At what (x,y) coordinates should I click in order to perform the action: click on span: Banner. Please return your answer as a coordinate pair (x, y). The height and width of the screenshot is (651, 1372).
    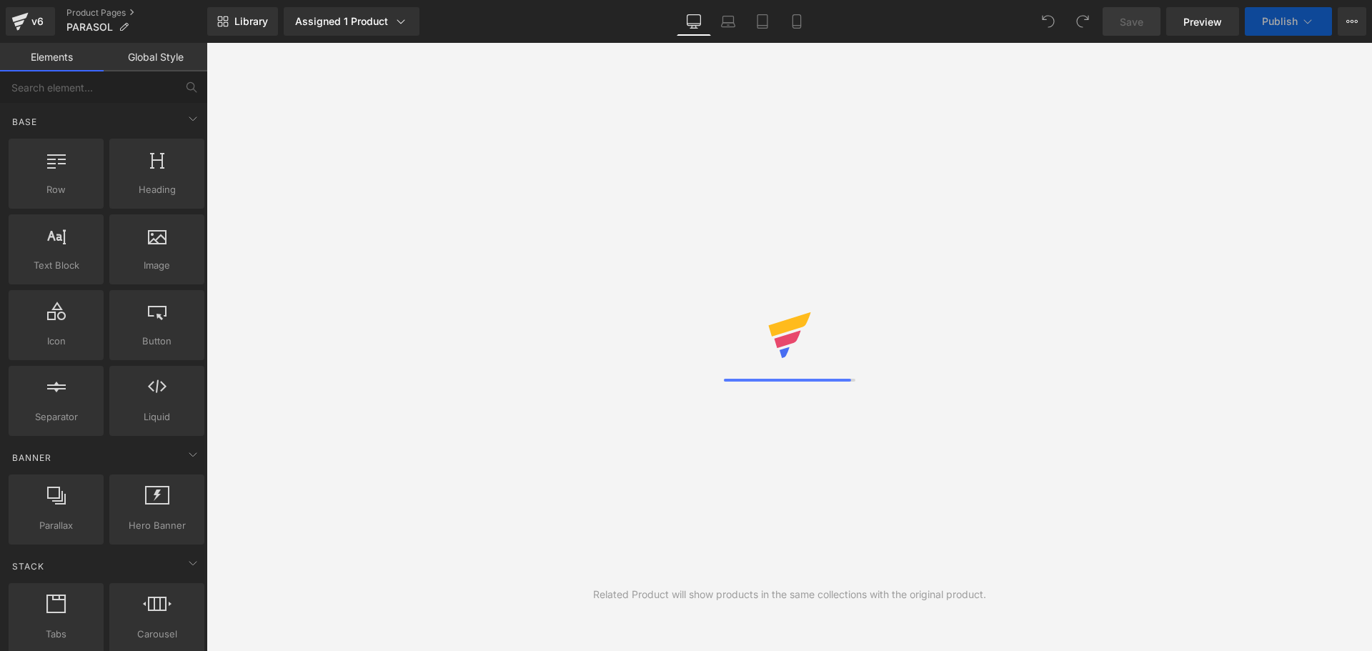
    Looking at the image, I should click on (31, 457).